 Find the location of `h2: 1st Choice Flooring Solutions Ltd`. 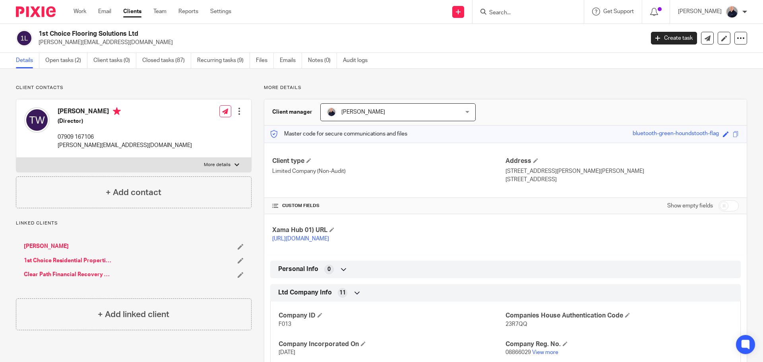

h2: 1st Choice Flooring Solutions Ltd is located at coordinates (279, 34).